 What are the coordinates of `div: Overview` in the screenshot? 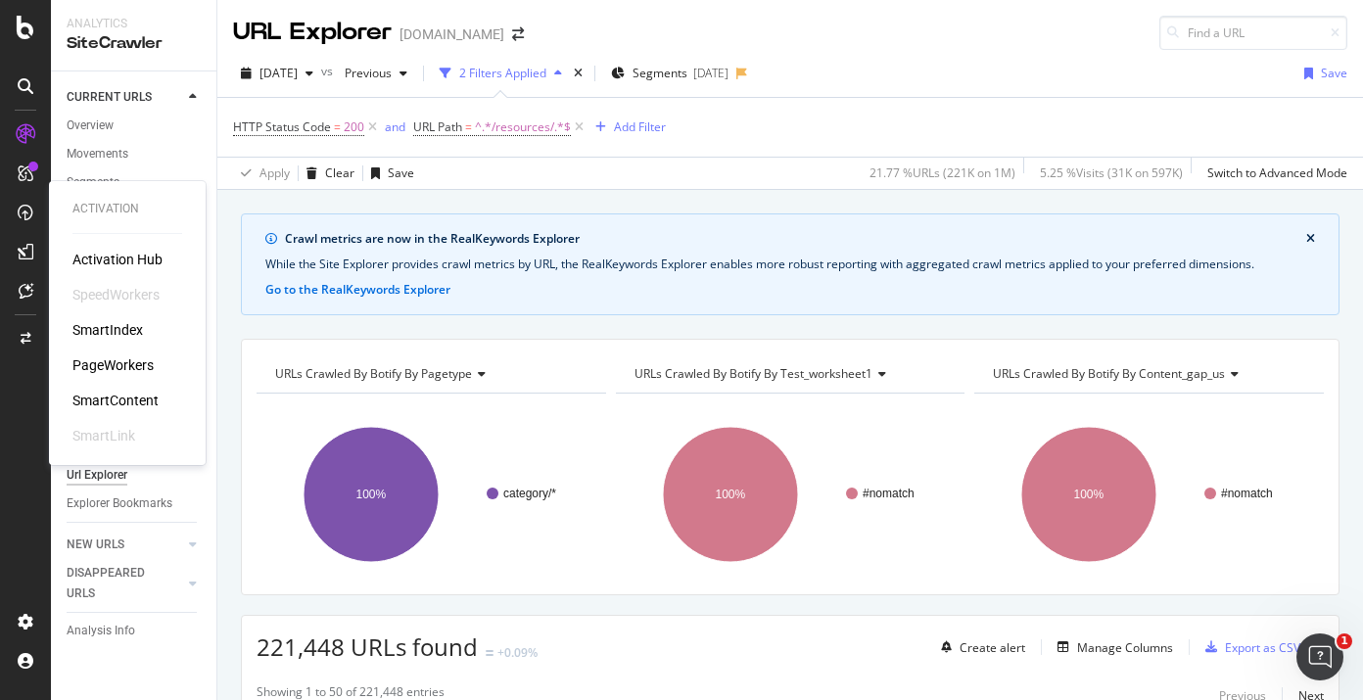 It's located at (90, 125).